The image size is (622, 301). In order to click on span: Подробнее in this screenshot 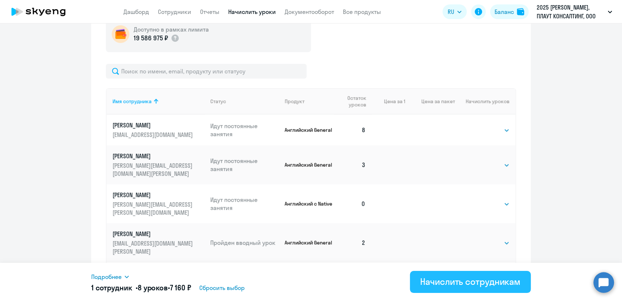, I will do `click(106, 276)`.